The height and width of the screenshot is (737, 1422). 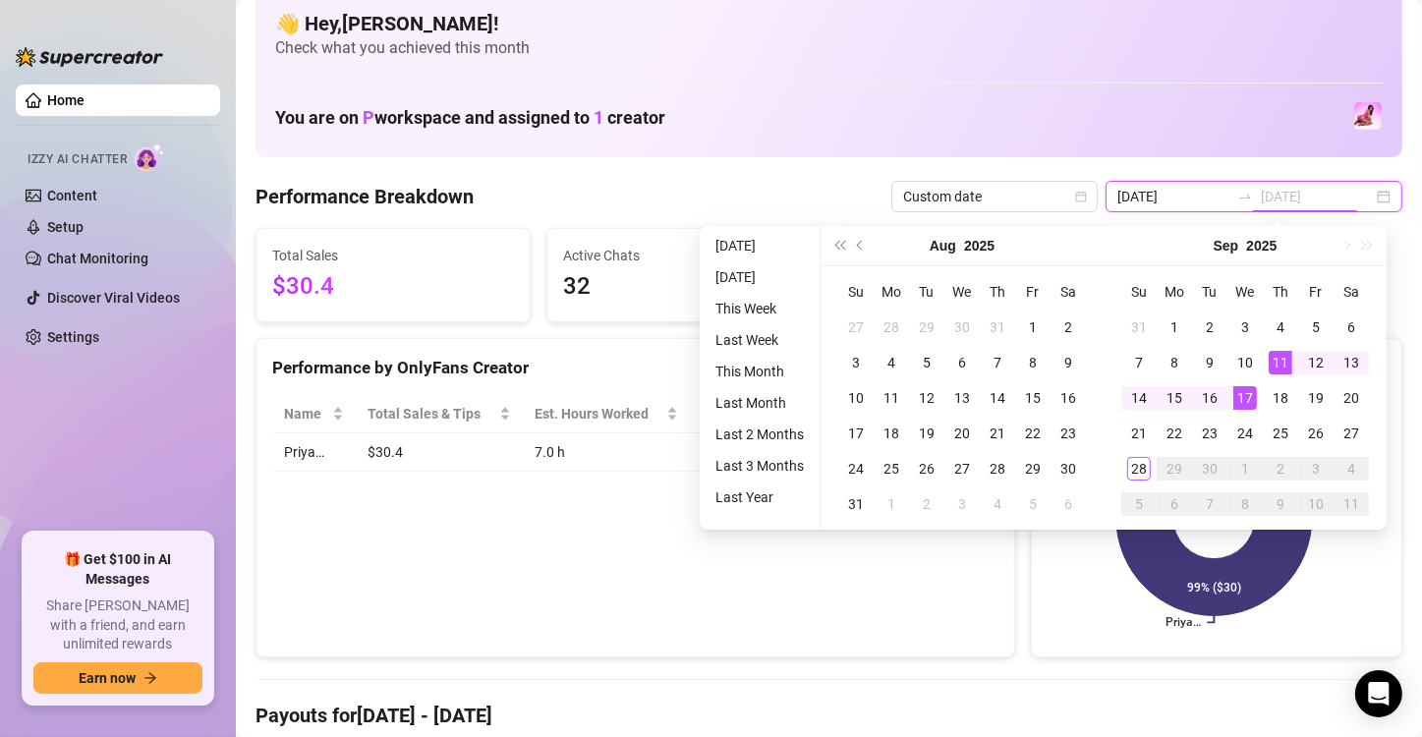 I want to click on span: Check what you achieved this month, so click(x=828, y=48).